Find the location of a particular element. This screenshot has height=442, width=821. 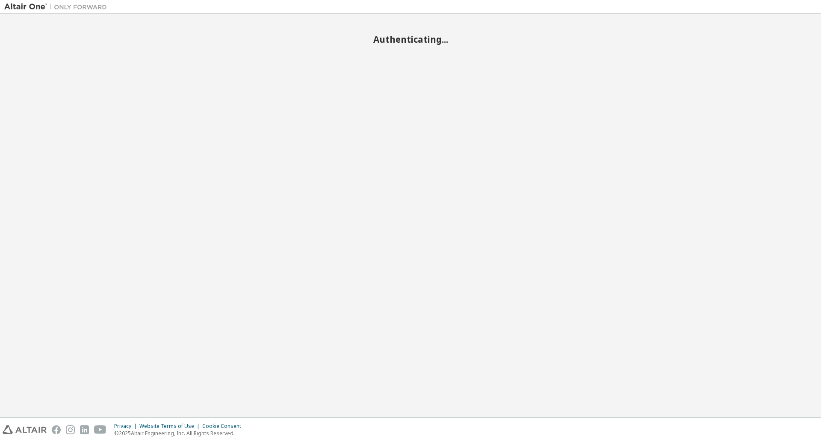

img: altair_logo.svg is located at coordinates (24, 430).